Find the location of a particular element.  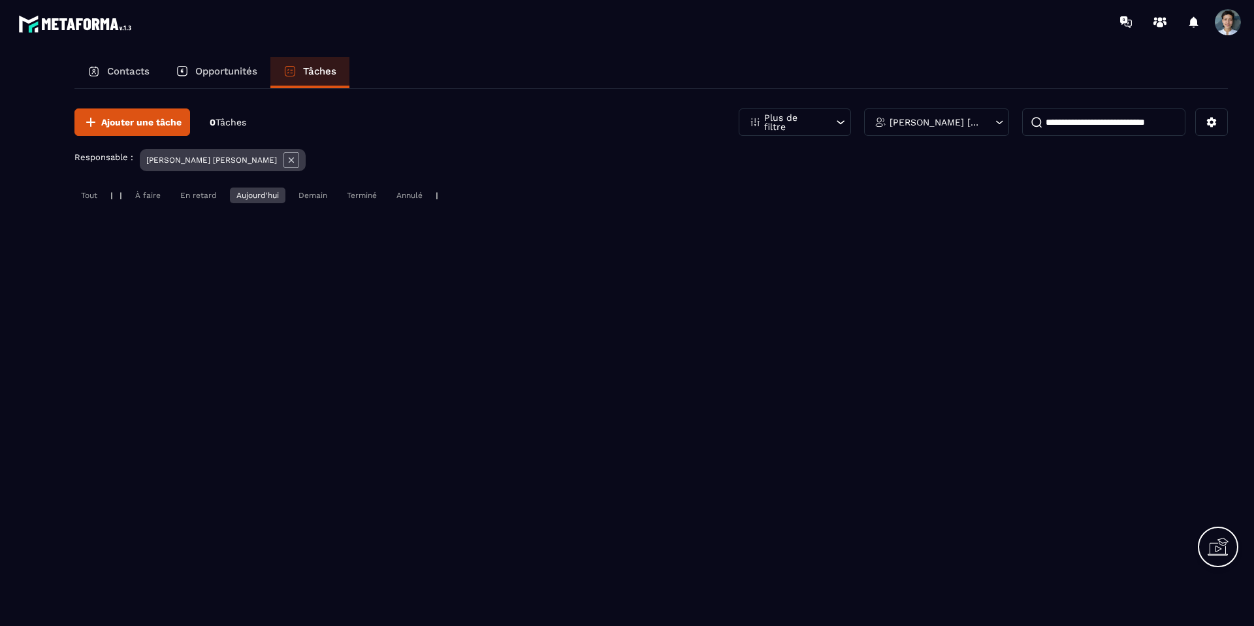

div: En retard is located at coordinates (199, 195).